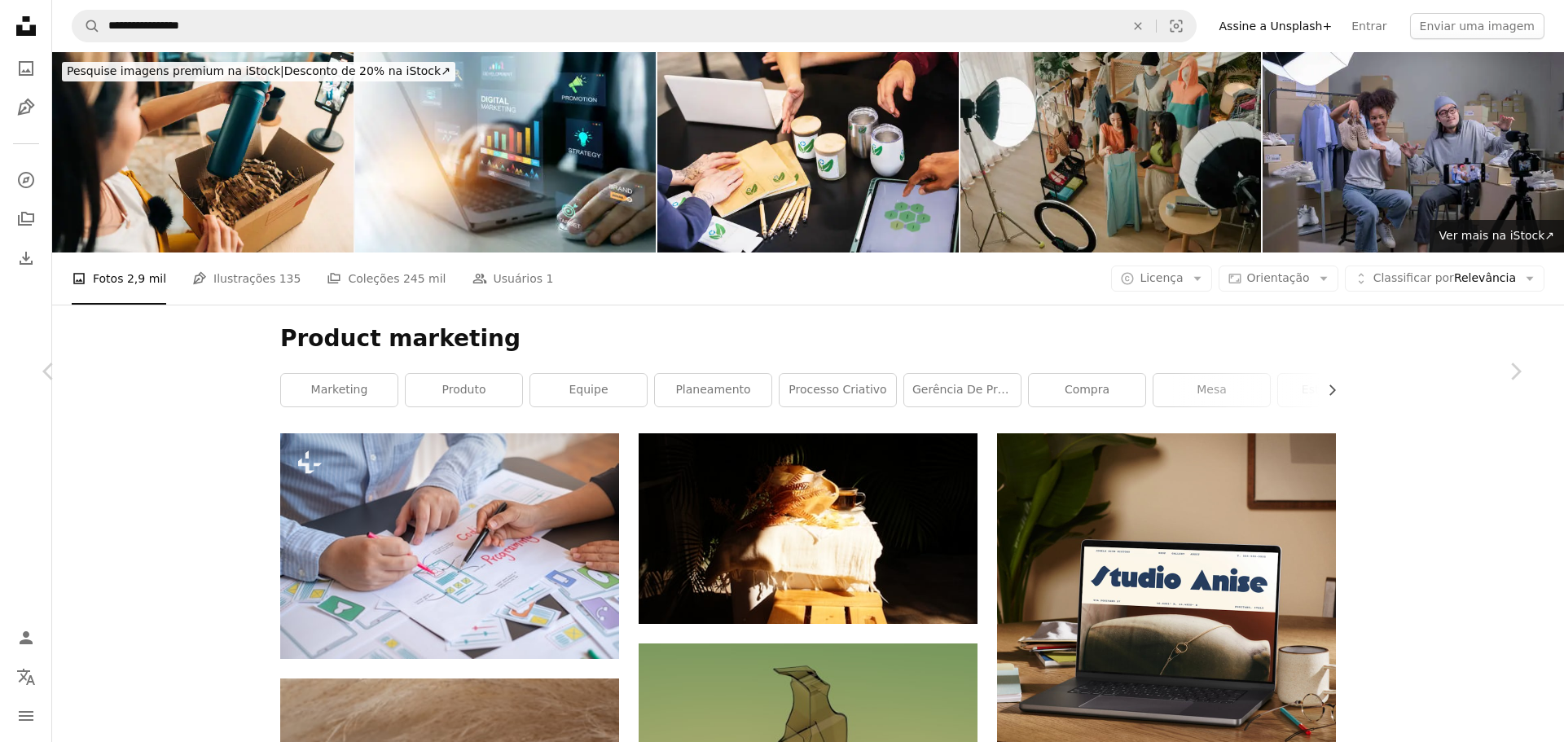  Describe the element at coordinates (1278, 279) in the screenshot. I see `button: Orientação` at that location.